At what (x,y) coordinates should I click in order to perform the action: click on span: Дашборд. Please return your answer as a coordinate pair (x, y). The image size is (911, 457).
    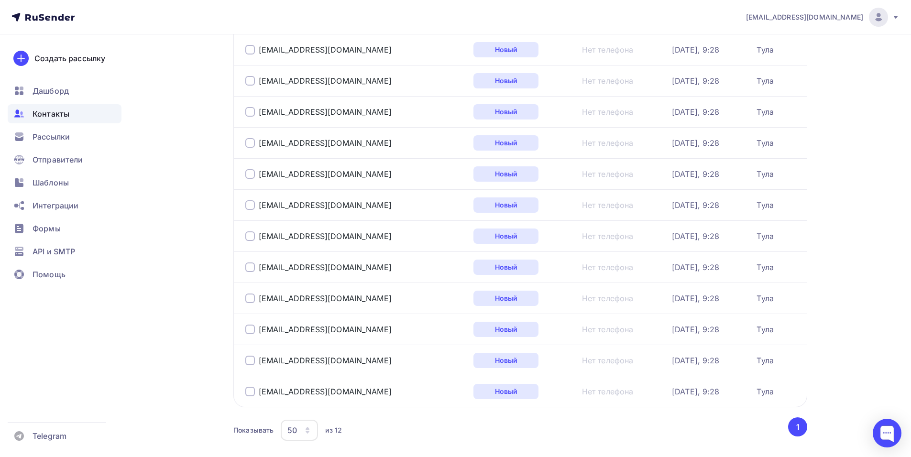
    Looking at the image, I should click on (51, 91).